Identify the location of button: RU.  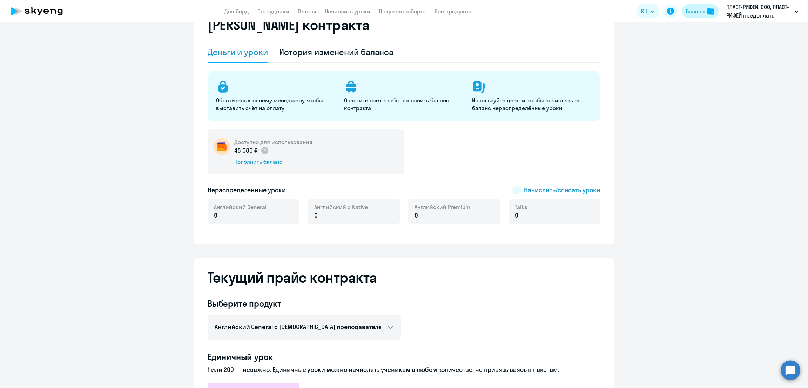
(648, 11).